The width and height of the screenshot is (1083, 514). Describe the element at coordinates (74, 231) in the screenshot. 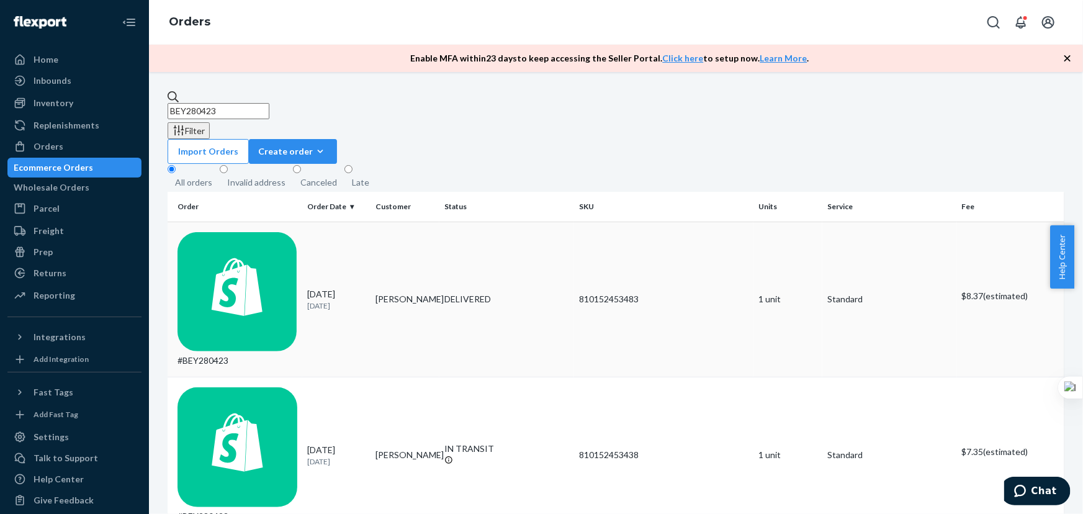

I see `a: Freight` at that location.